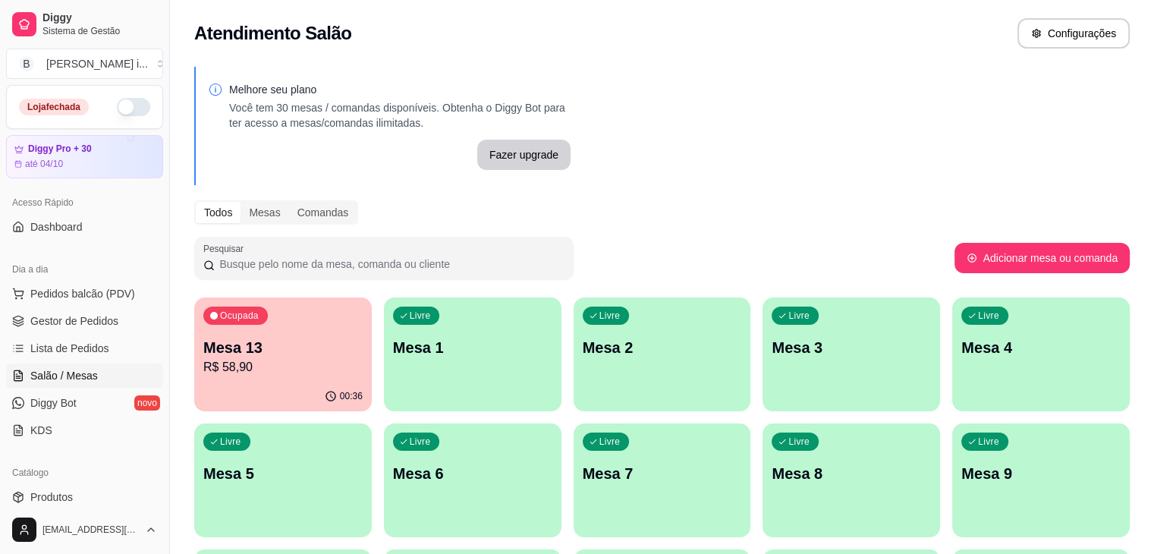 Image resolution: width=1154 pixels, height=554 pixels. I want to click on a: KDS, so click(84, 430).